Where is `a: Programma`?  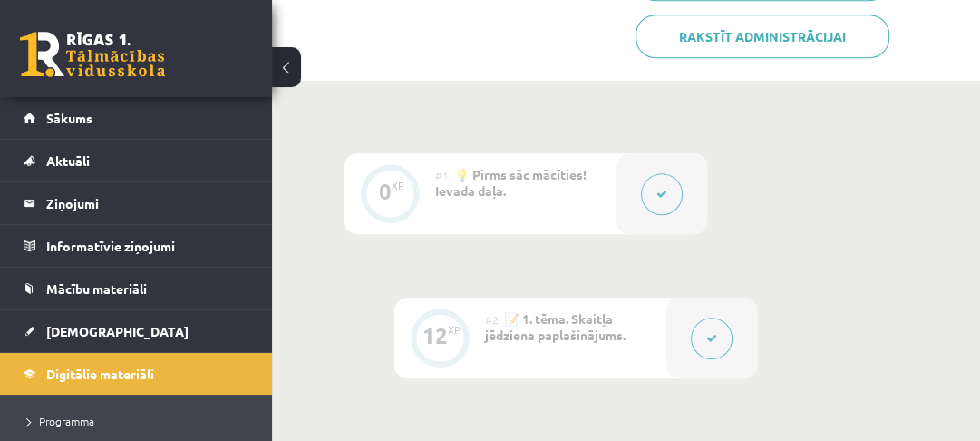
a: Programma is located at coordinates (141, 421).